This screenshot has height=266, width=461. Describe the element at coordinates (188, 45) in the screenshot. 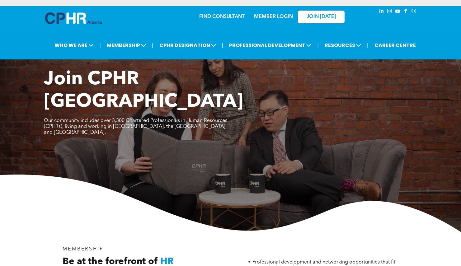

I see `span: CPHR DESIGNATION` at that location.